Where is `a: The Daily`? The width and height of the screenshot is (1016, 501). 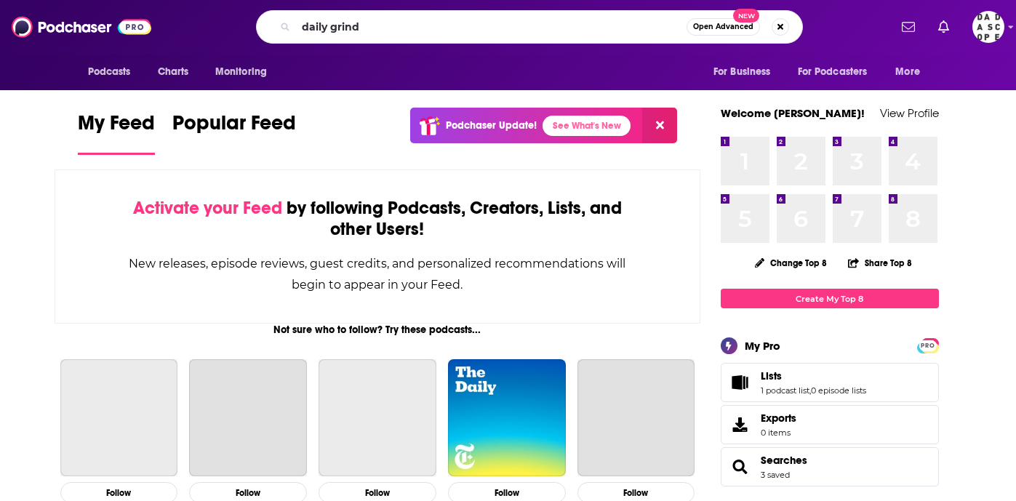
a: The Daily is located at coordinates (507, 418).